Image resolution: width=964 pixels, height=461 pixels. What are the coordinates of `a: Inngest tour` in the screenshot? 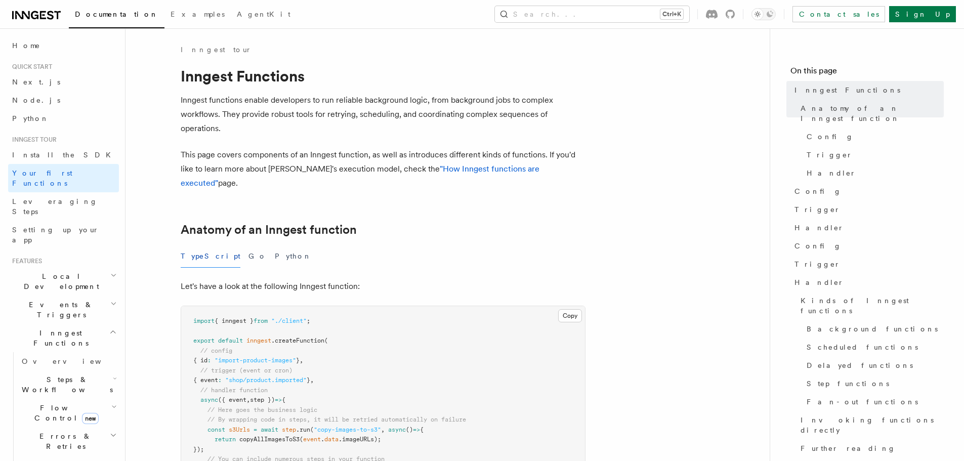 It's located at (216, 50).